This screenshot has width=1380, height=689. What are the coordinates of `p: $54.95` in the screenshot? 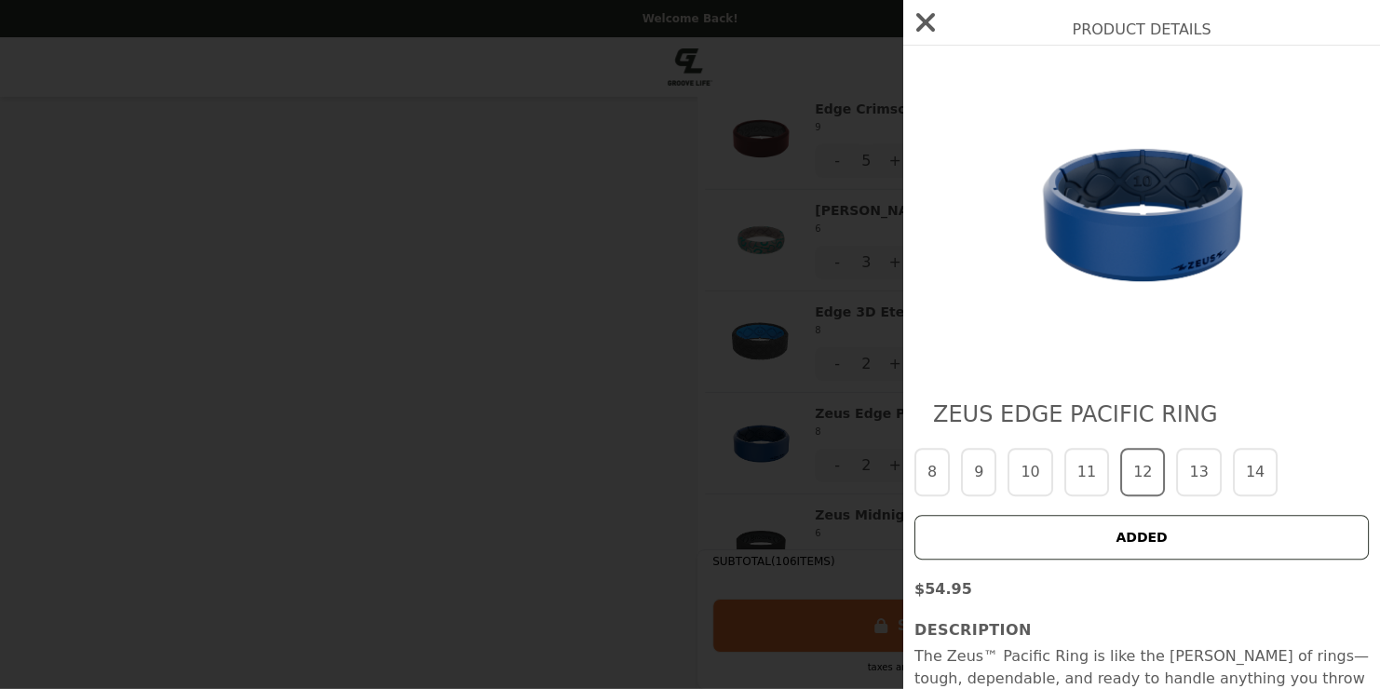 It's located at (1141, 589).